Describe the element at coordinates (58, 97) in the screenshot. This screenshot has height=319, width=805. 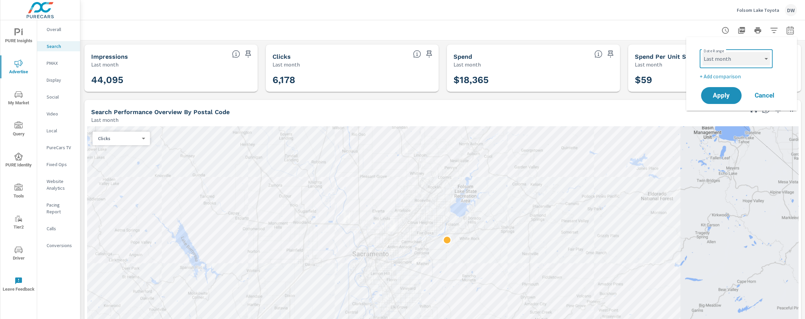
I see `div: Social` at that location.